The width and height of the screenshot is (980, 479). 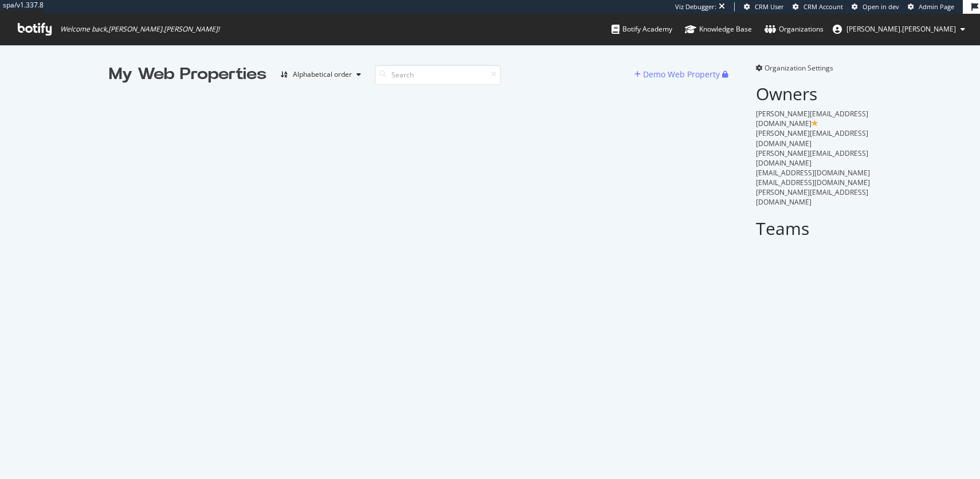 I want to click on div: Knowledge Base, so click(x=718, y=29).